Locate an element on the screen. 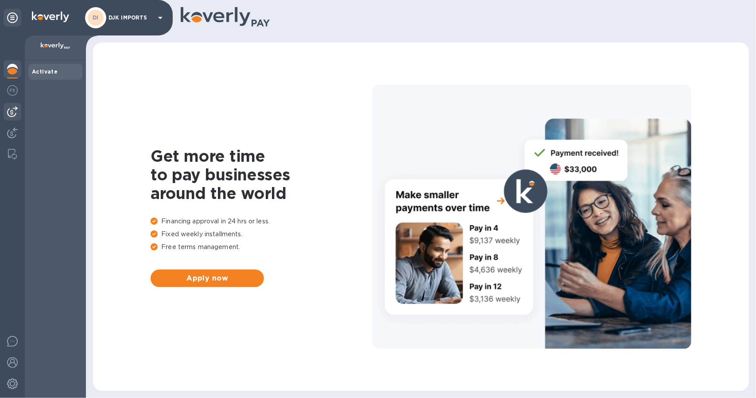 The image size is (756, 398). p: DJK IMPORTS is located at coordinates (131, 18).